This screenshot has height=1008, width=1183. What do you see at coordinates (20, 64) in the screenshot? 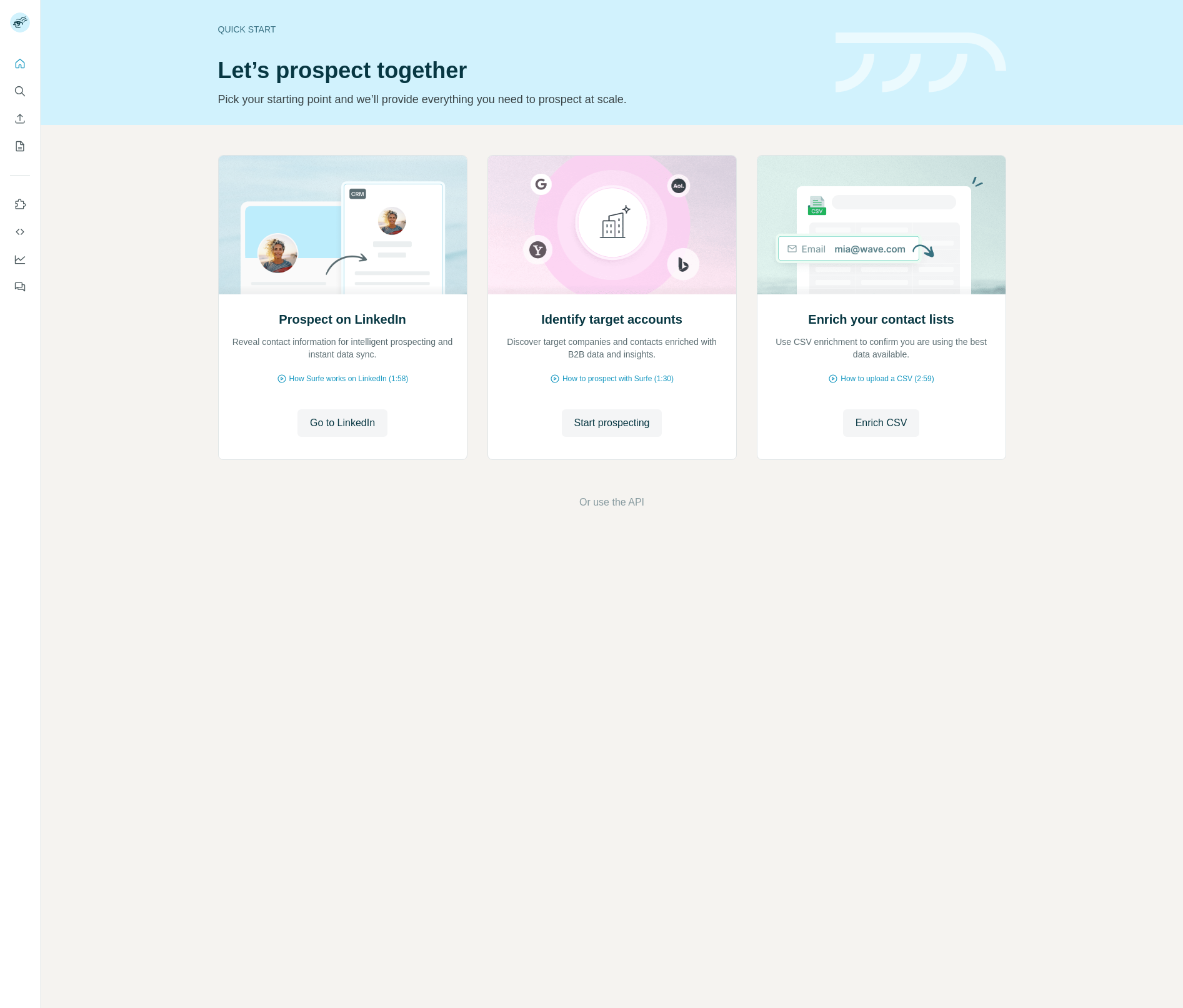
I see `button: Quick start` at bounding box center [20, 64].